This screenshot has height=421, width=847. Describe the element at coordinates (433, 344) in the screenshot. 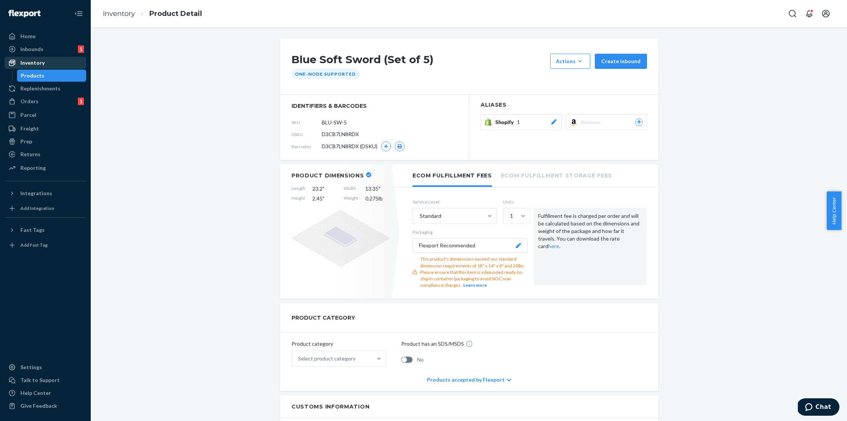

I see `p: Product has an SDS/MSDS` at that location.